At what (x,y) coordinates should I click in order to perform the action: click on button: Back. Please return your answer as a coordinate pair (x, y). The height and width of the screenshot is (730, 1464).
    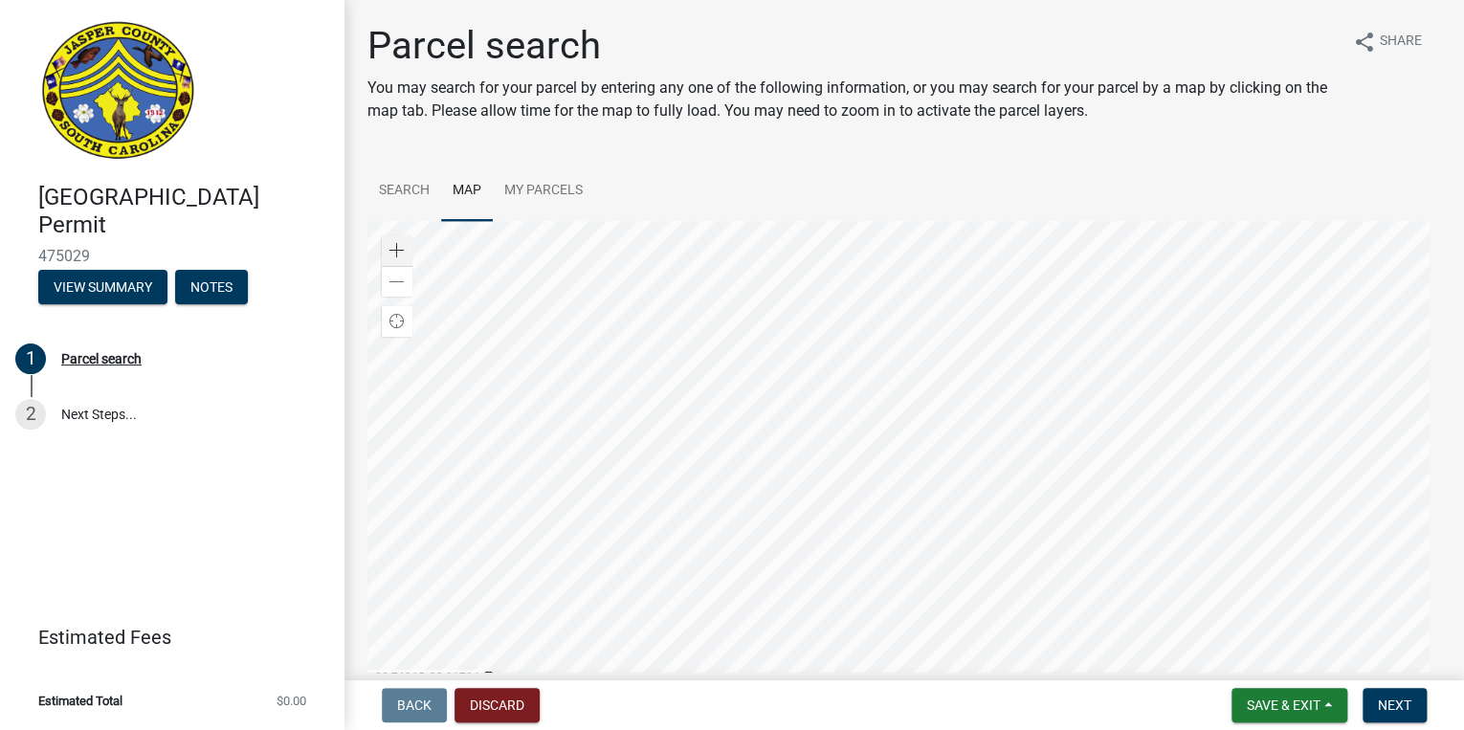
    Looking at the image, I should click on (414, 705).